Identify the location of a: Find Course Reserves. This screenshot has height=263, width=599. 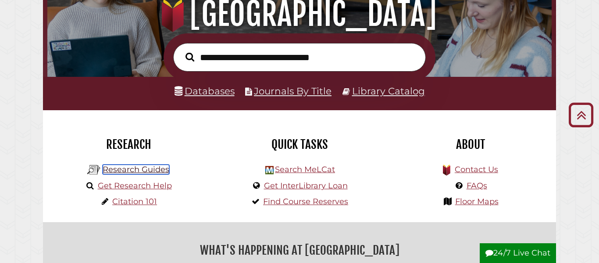
(306, 201).